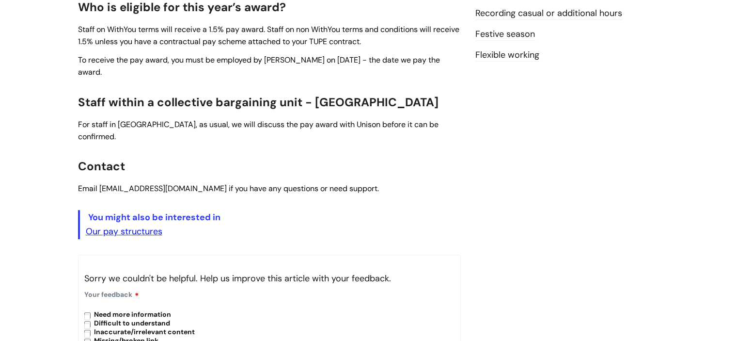 The width and height of the screenshot is (737, 341). I want to click on div: Sorry we couldn't be helpful. Help us improve this article with your feedback., so click(269, 278).